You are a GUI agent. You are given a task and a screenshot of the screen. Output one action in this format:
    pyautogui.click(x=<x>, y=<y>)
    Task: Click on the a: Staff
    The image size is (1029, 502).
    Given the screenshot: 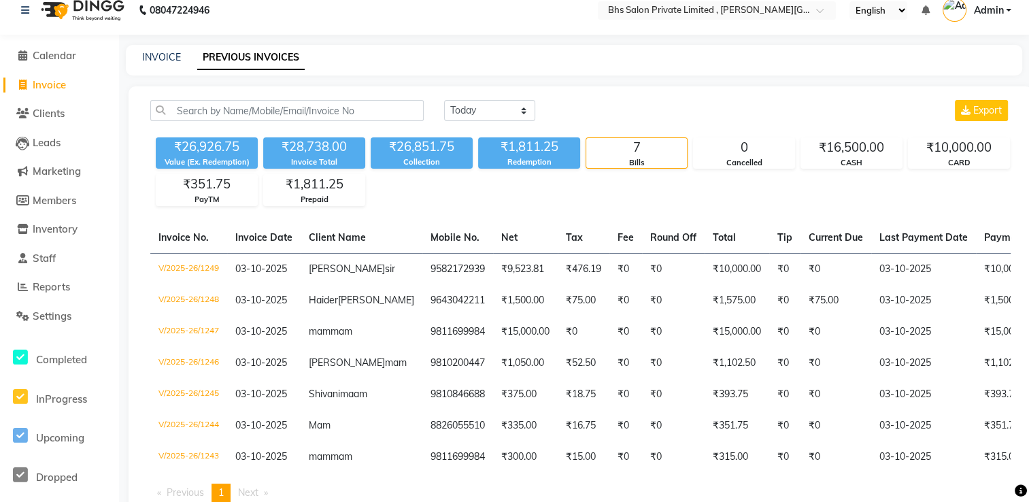 What is the action you would take?
    pyautogui.click(x=59, y=258)
    